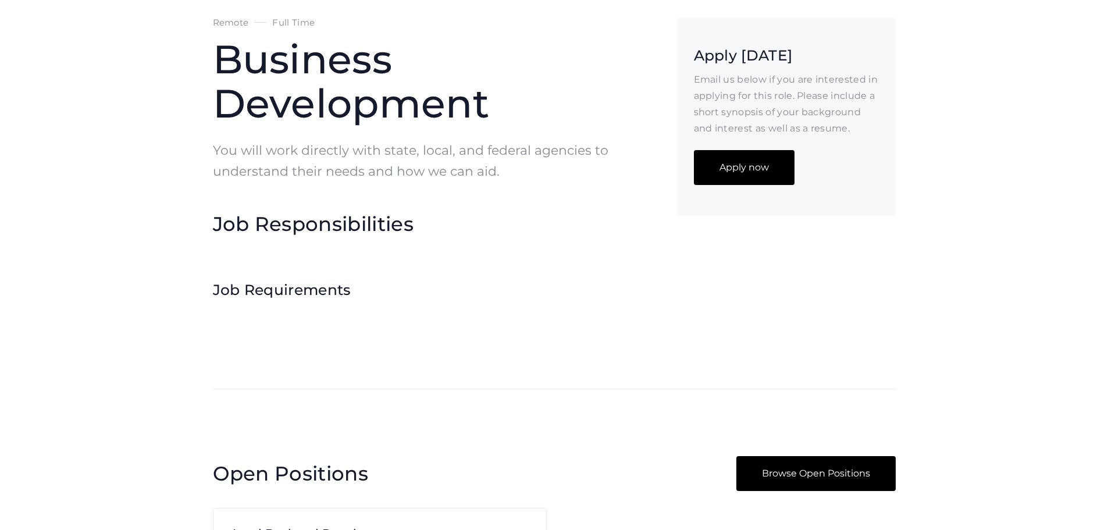  Describe the element at coordinates (744, 167) in the screenshot. I see `a: Apply now` at that location.